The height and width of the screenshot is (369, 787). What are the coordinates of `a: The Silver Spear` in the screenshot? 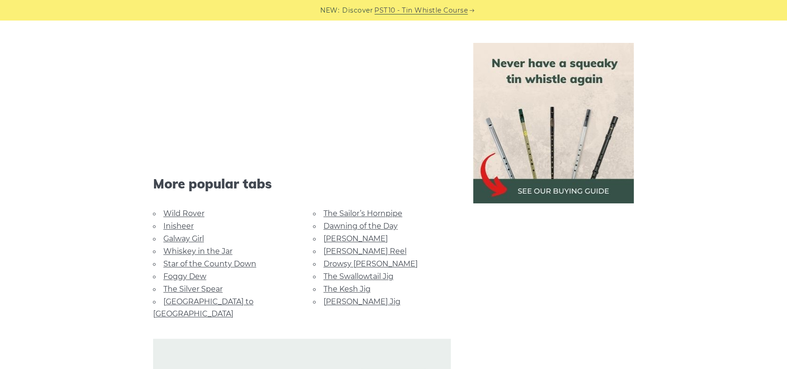 It's located at (193, 289).